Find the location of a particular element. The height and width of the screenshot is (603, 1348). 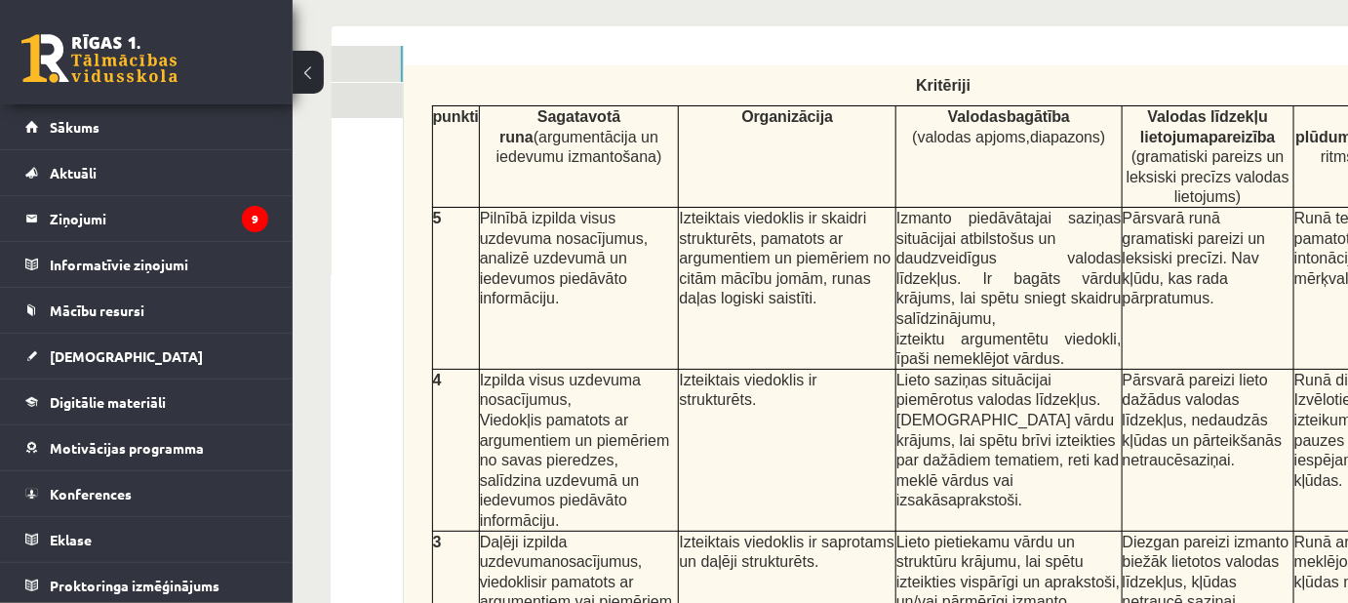

span: Izmanto piedāvātajai saziņas situācijai atbilstošus un is located at coordinates (1008, 228).